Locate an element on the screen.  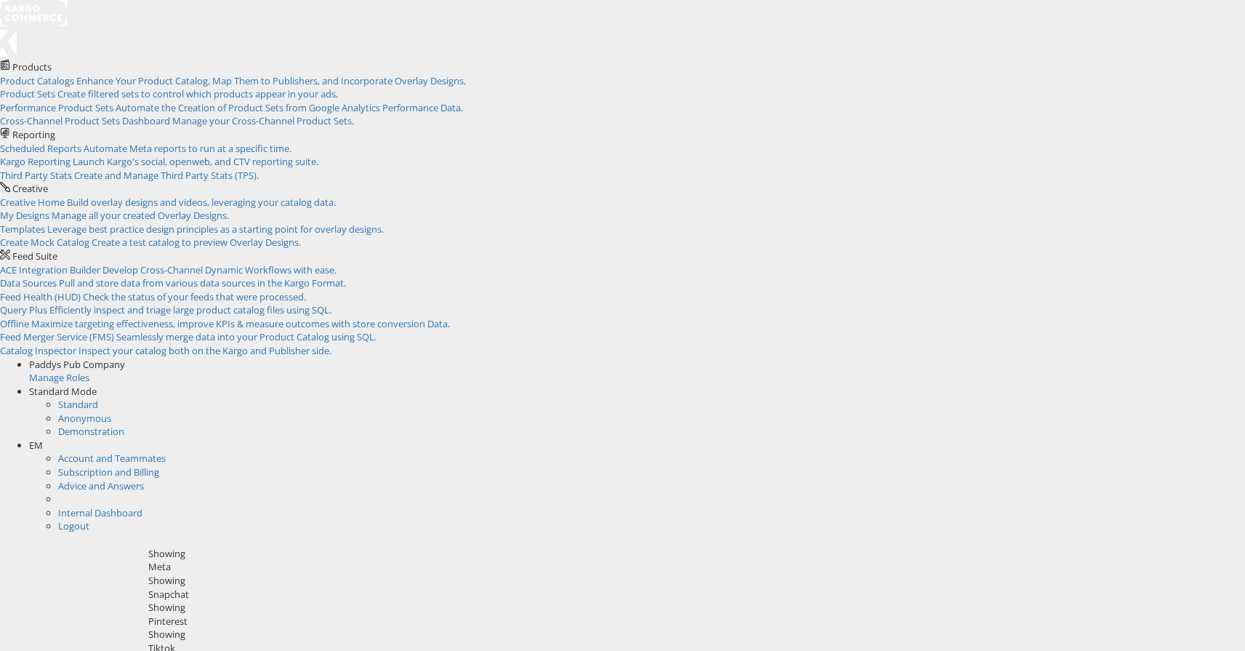
a: Internal Dashboard is located at coordinates (100, 513).